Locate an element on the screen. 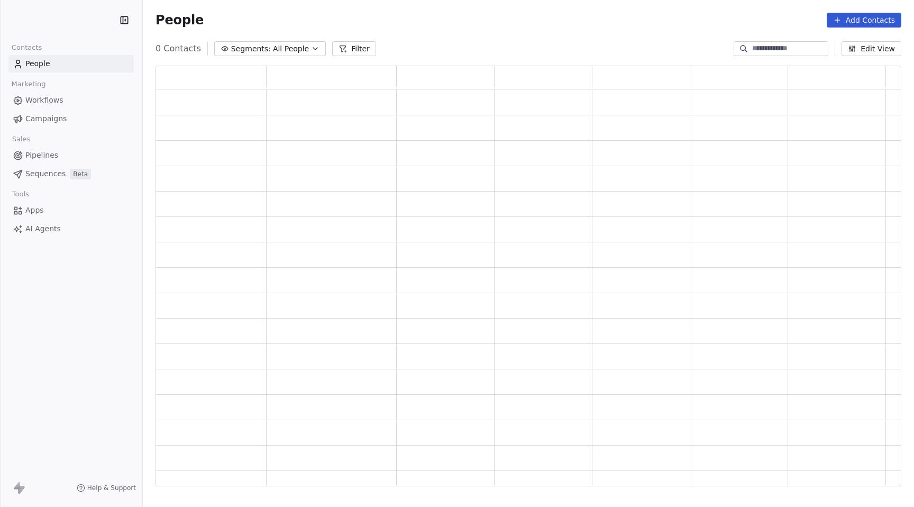 This screenshot has height=507, width=914. button: Add Contacts is located at coordinates (864, 20).